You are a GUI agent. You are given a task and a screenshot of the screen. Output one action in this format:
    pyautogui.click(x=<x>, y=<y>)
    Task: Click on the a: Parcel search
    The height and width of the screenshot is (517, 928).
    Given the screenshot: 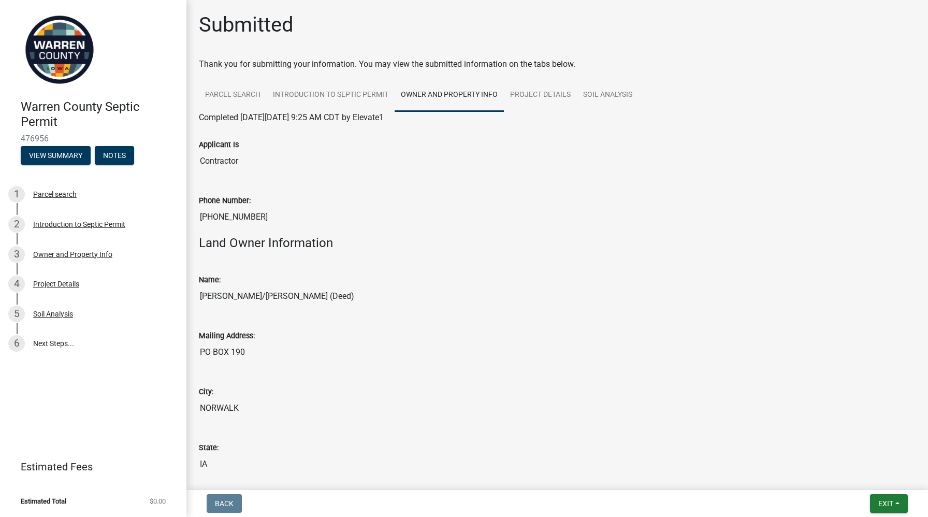 What is the action you would take?
    pyautogui.click(x=232, y=95)
    